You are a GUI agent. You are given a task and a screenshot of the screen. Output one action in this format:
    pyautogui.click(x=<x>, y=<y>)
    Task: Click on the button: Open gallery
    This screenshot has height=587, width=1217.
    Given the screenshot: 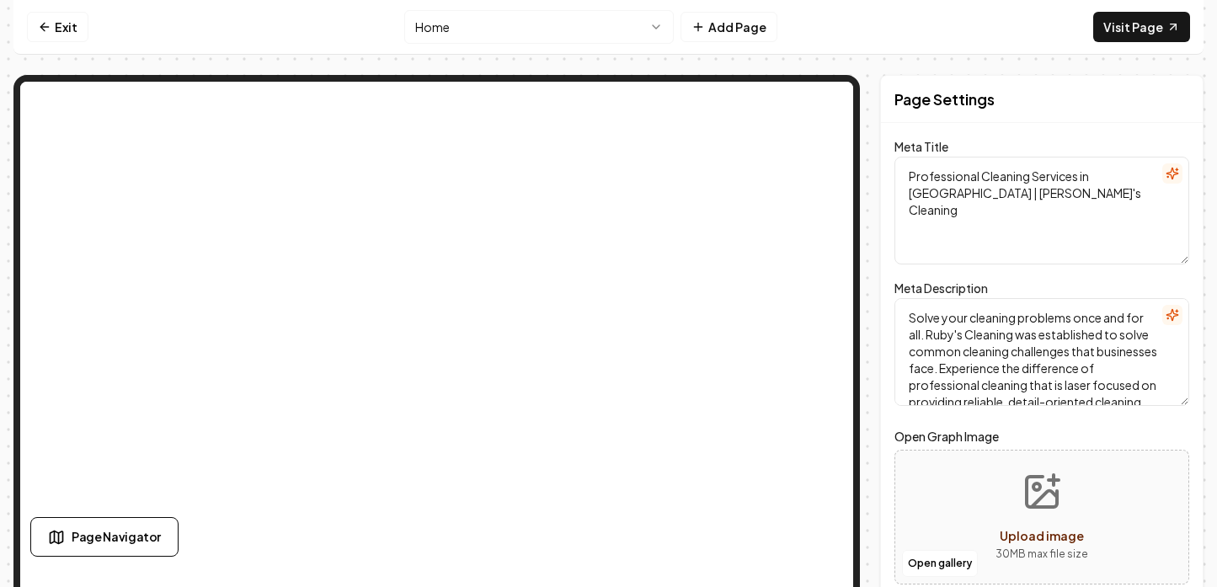 What is the action you would take?
    pyautogui.click(x=940, y=563)
    